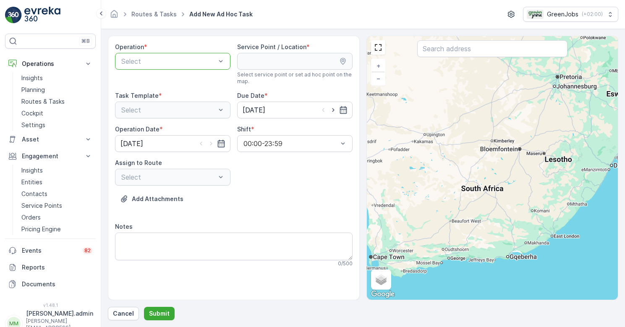  I want to click on a: Documents, so click(50, 284).